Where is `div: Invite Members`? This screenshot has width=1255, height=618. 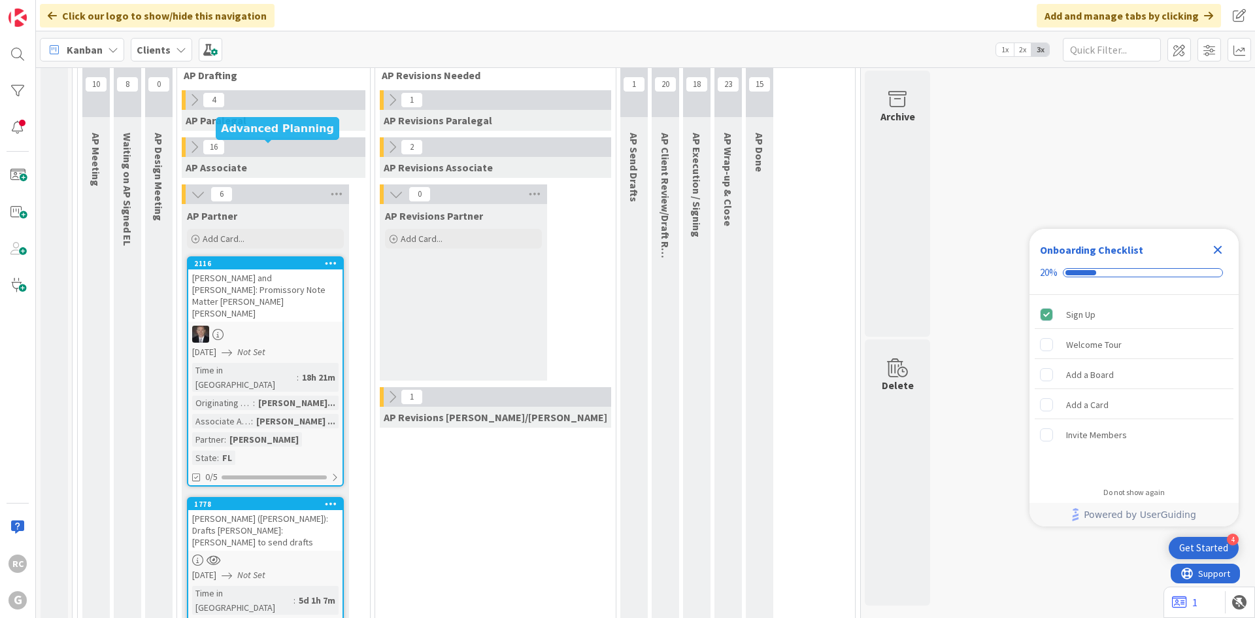
div: Invite Members is located at coordinates (1096, 435).